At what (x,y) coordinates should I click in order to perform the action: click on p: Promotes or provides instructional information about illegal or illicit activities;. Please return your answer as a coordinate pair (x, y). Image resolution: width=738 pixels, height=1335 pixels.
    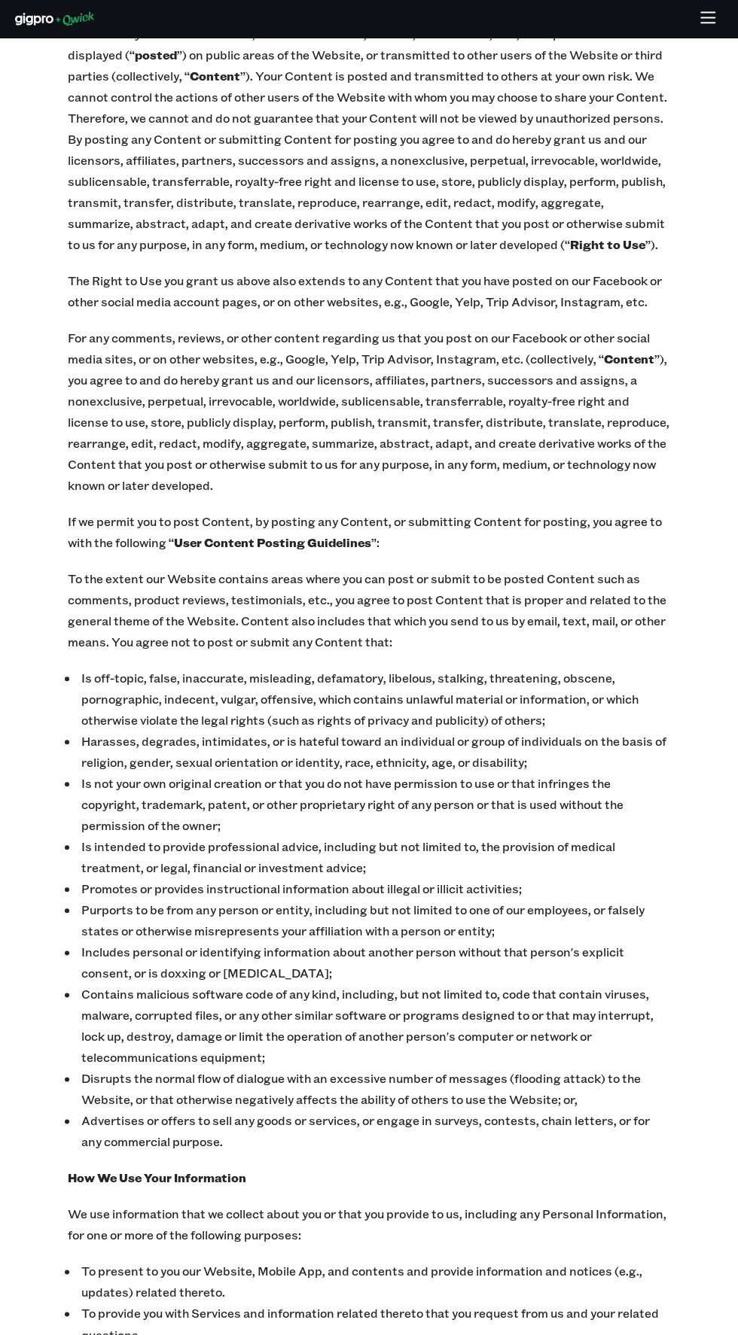
    Looking at the image, I should click on (376, 889).